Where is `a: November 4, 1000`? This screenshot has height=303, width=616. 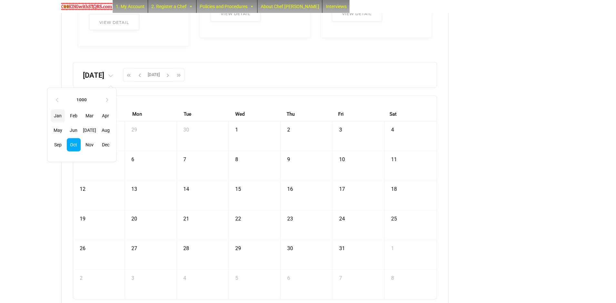
a: November 4, 1000 is located at coordinates (185, 277).